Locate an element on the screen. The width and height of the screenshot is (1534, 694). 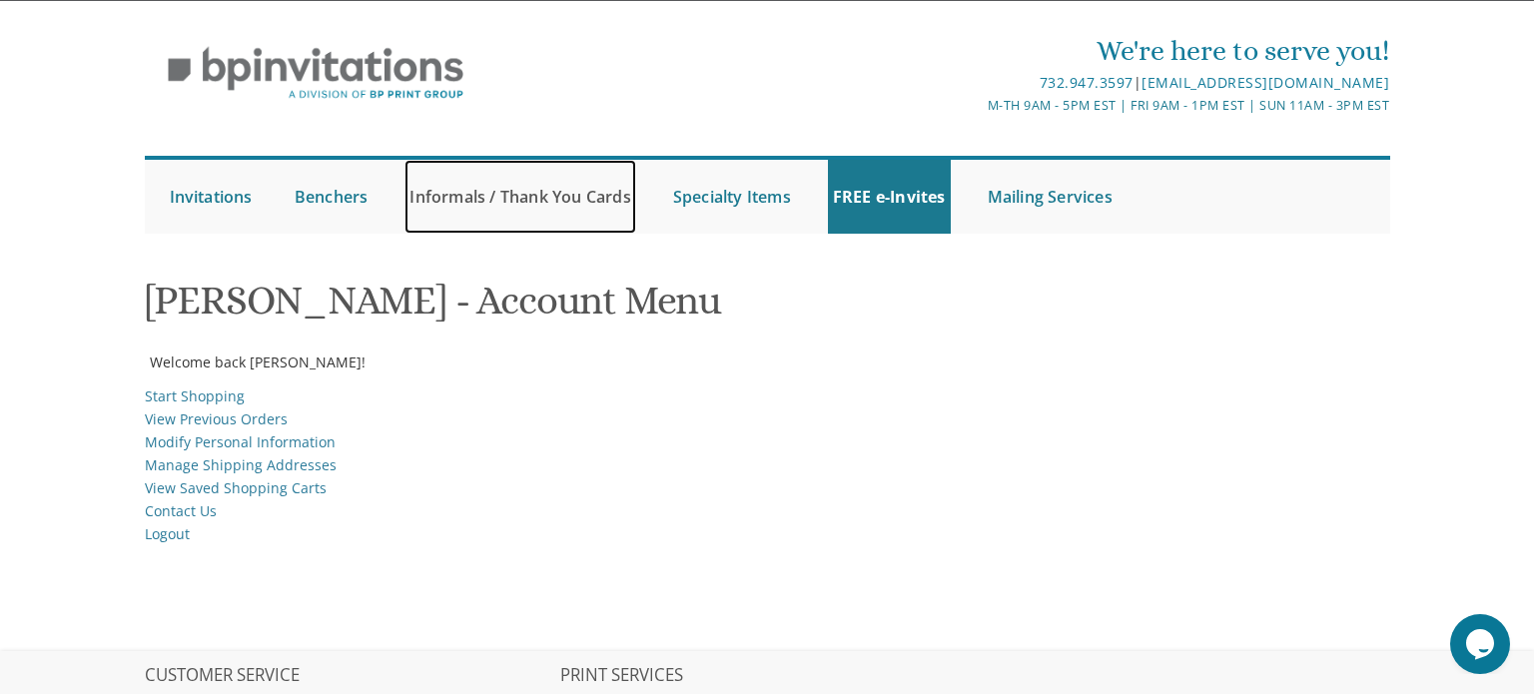
a: Specialty Items is located at coordinates (732, 197).